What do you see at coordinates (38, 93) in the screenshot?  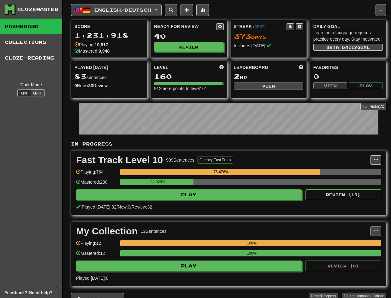 I see `button: Off` at bounding box center [38, 93].